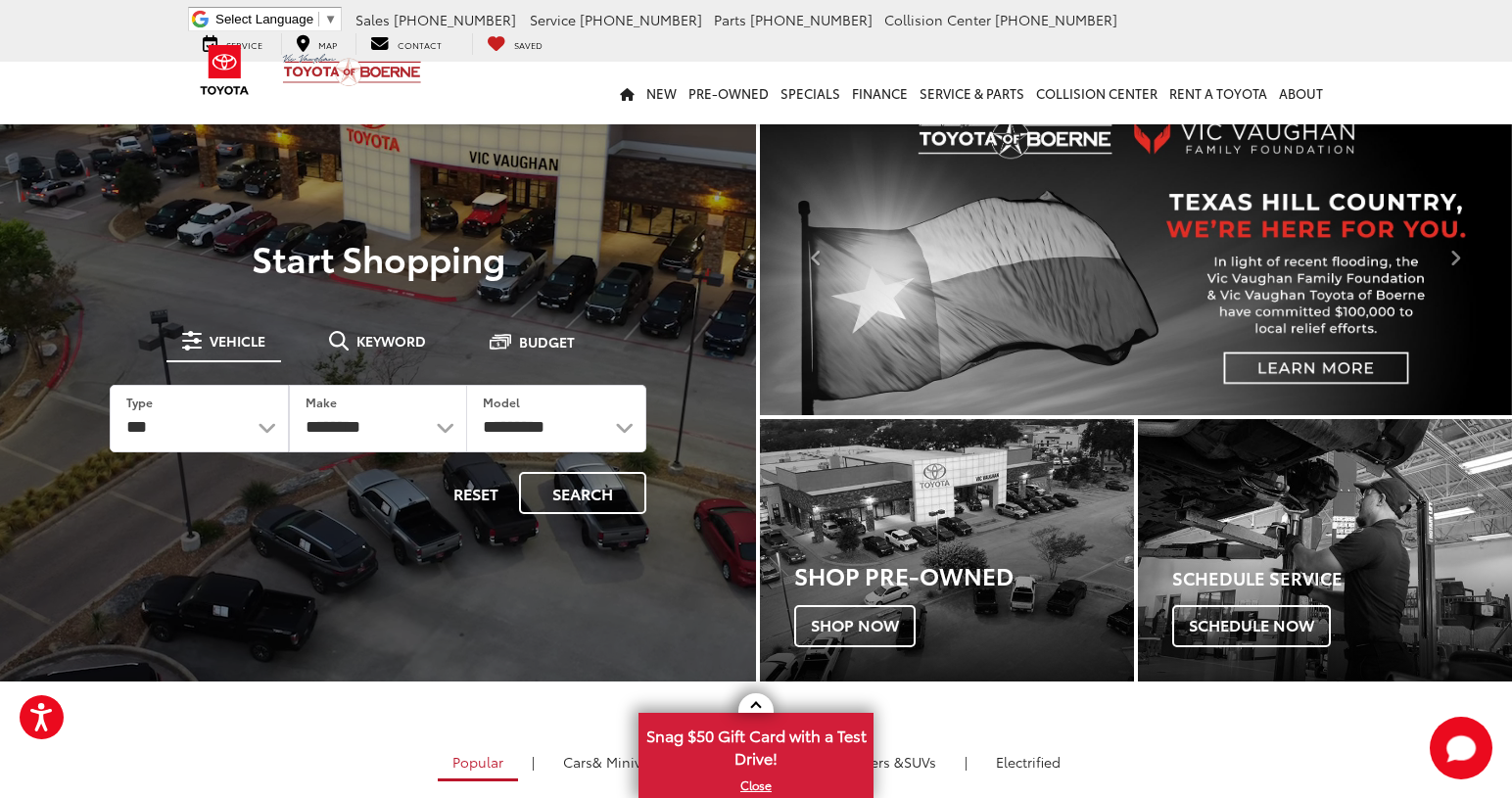 This screenshot has height=798, width=1512. What do you see at coordinates (730, 20) in the screenshot?
I see `span: Parts` at bounding box center [730, 20].